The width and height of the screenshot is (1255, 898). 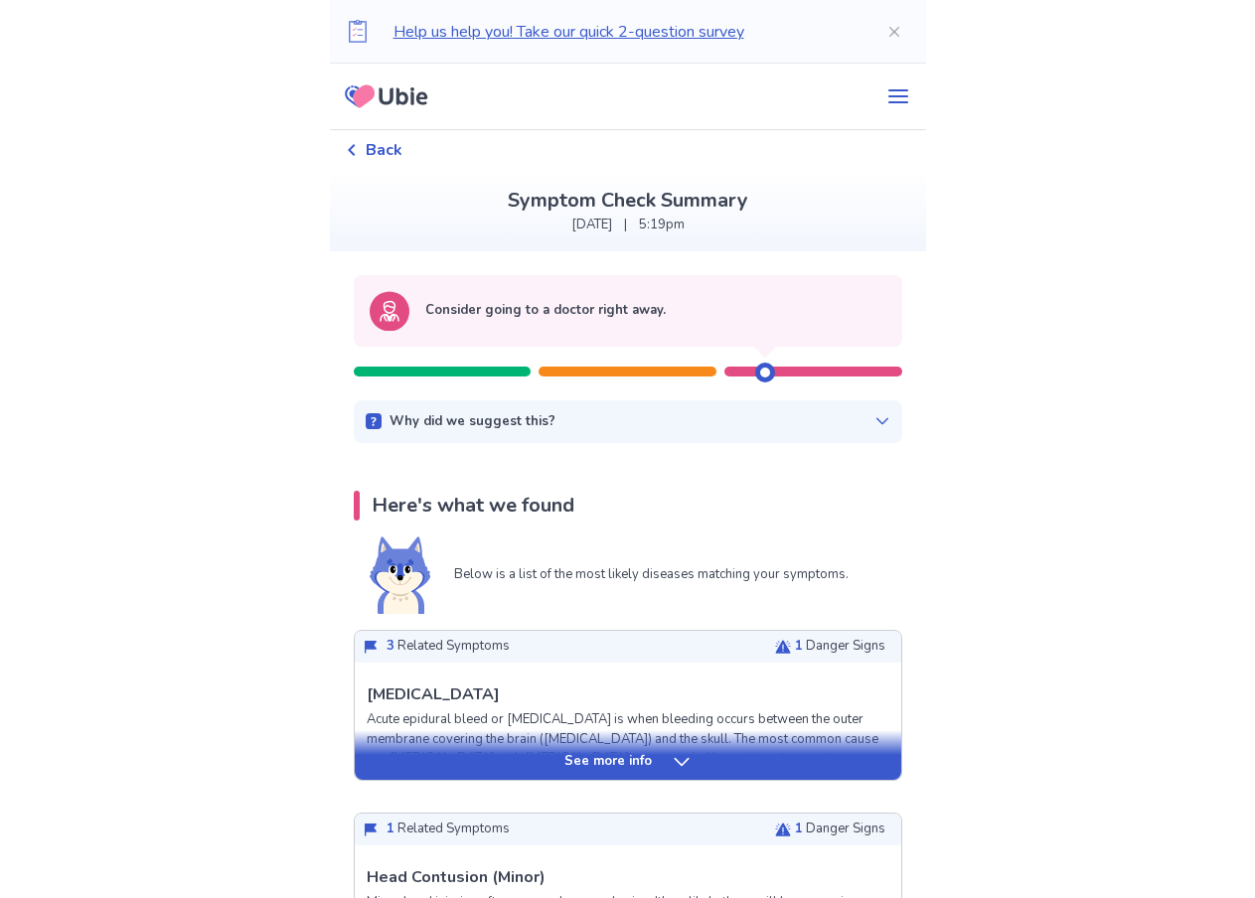 What do you see at coordinates (898, 96) in the screenshot?
I see `button: menu` at bounding box center [898, 96].